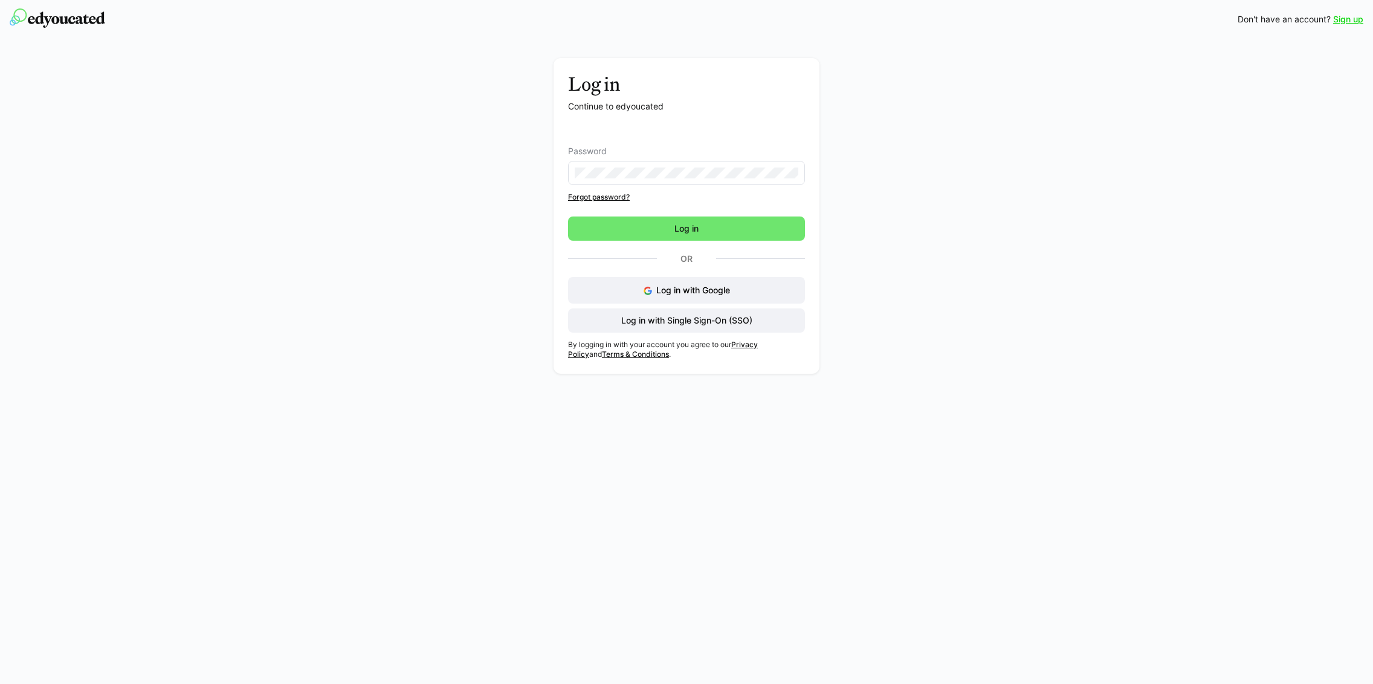 Image resolution: width=1373 pixels, height=684 pixels. Describe the element at coordinates (687, 197) in the screenshot. I see `a: Forgot password?` at that location.